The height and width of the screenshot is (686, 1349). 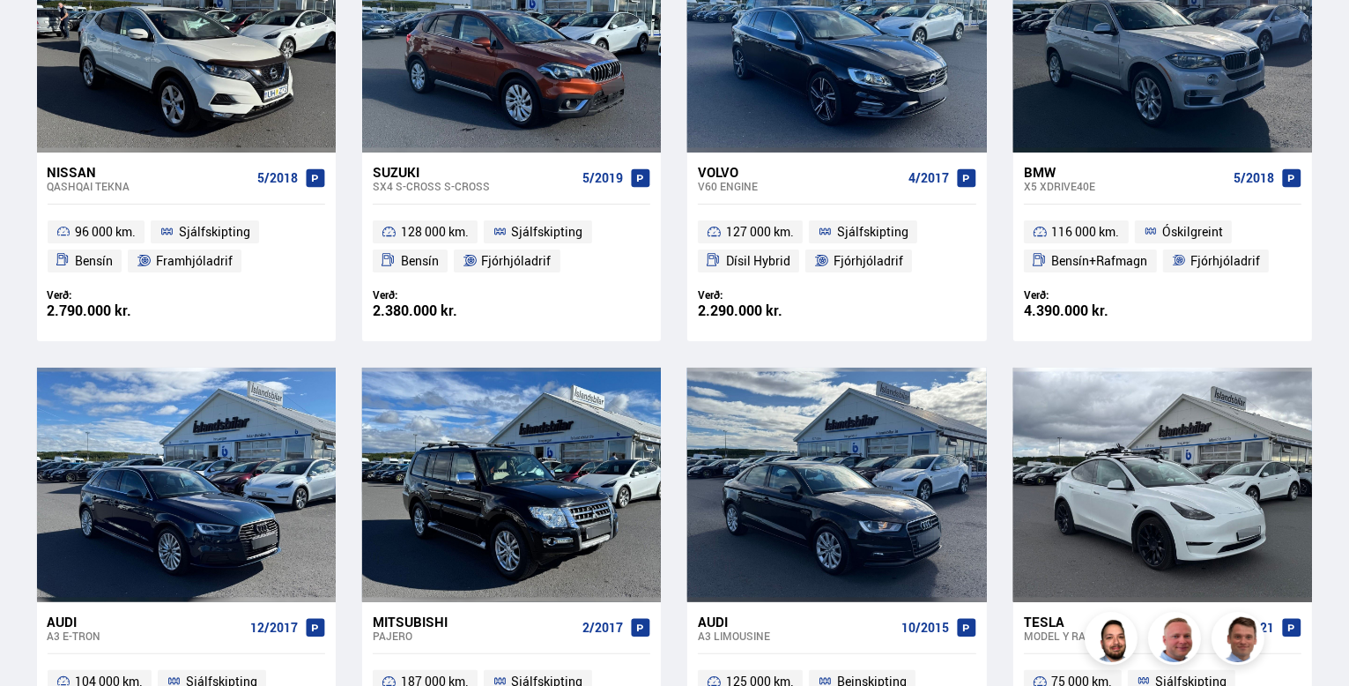 I want to click on div: 2.380.000 kr., so click(x=442, y=310).